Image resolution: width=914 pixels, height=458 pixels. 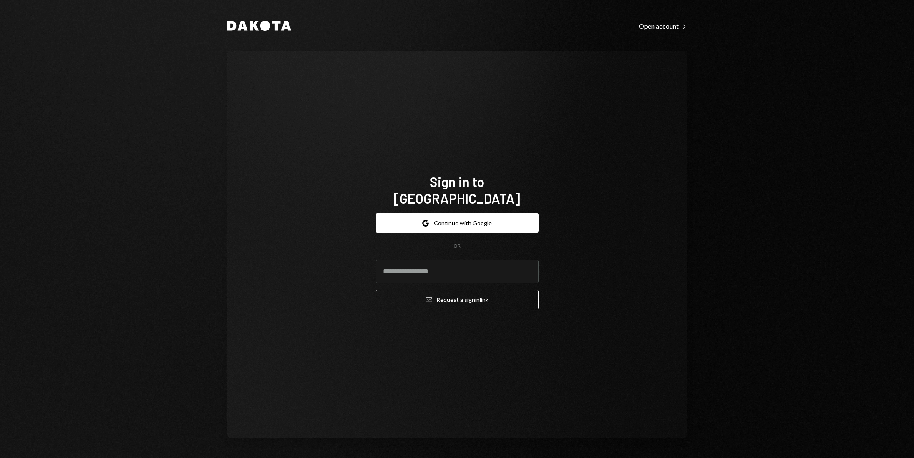 What do you see at coordinates (663, 26) in the screenshot?
I see `a: Open account` at bounding box center [663, 26].